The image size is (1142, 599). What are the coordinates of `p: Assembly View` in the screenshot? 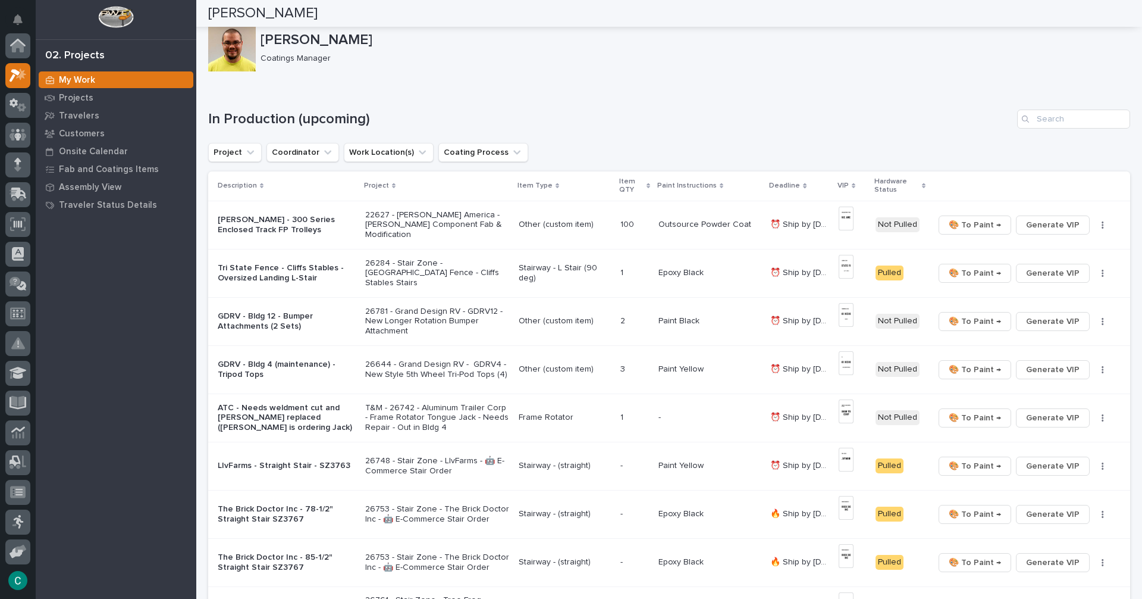 It's located at (90, 187).